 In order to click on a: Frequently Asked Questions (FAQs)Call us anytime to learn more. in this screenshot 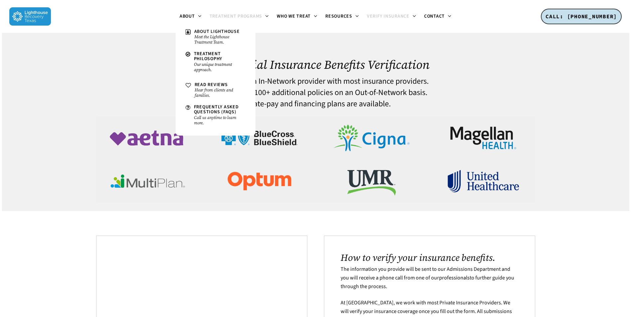, I will do `click(216, 115)`.